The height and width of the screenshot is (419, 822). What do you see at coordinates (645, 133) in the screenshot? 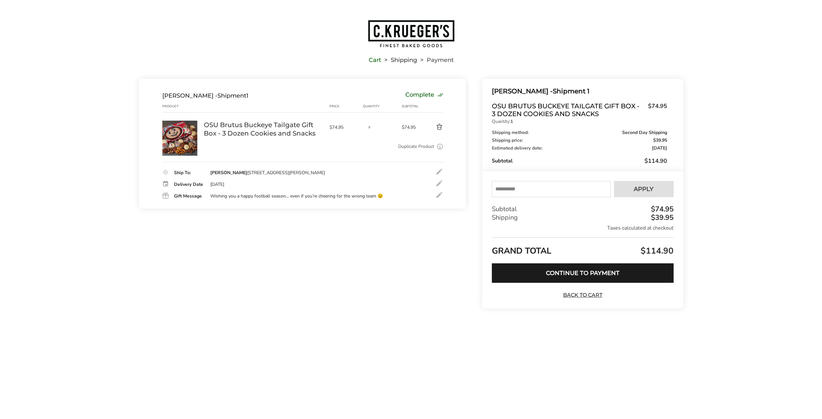
I see `span: Second Day Shipping` at bounding box center [645, 133].